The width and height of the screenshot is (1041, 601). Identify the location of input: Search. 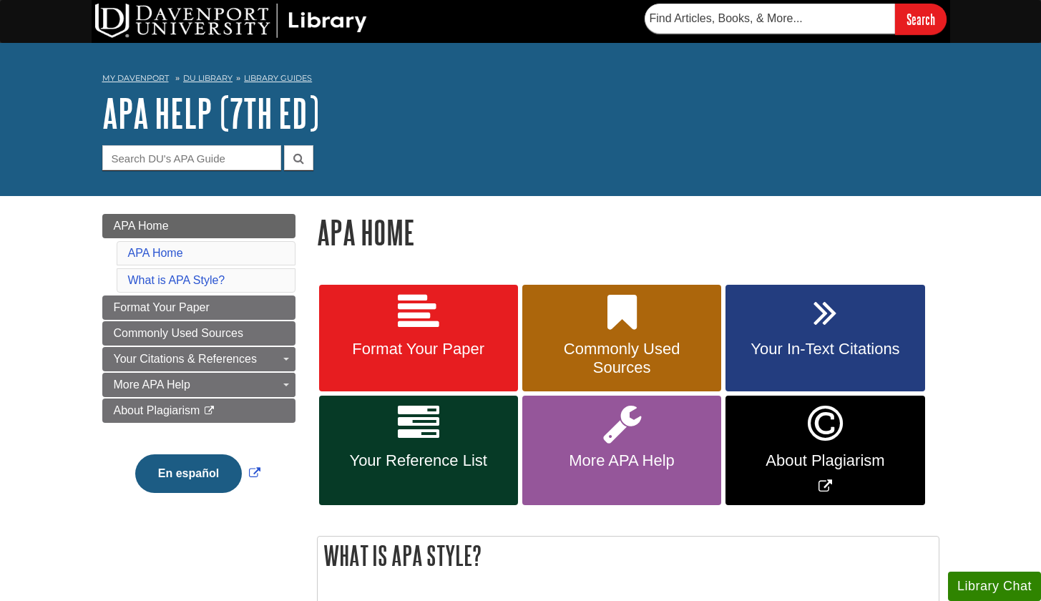
(921, 19).